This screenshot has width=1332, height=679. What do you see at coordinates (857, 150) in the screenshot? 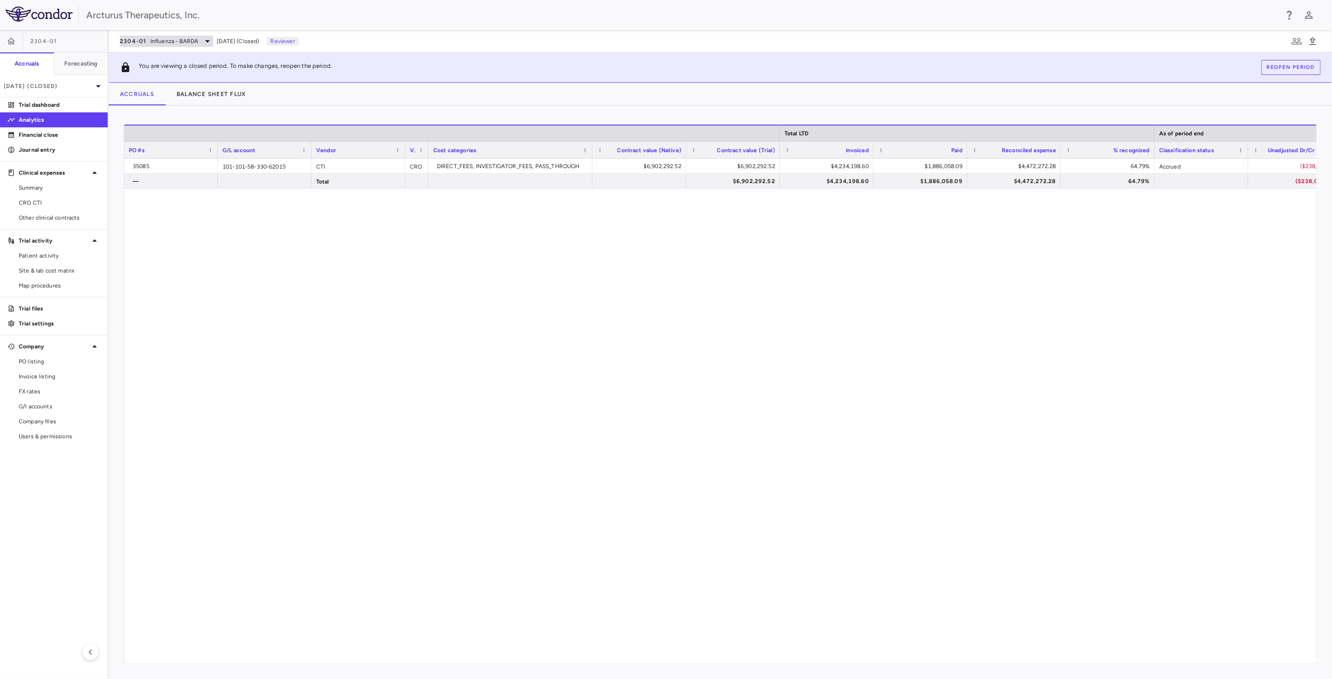
I see `span: Invoiced` at bounding box center [857, 150].